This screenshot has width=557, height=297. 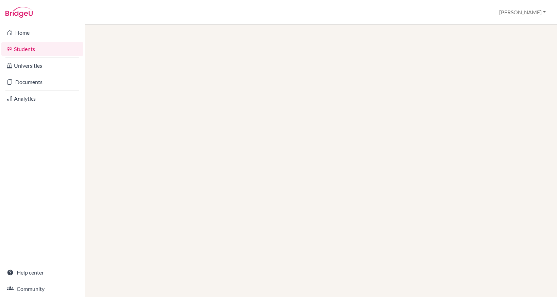 I want to click on img: Bridge-U, so click(x=19, y=12).